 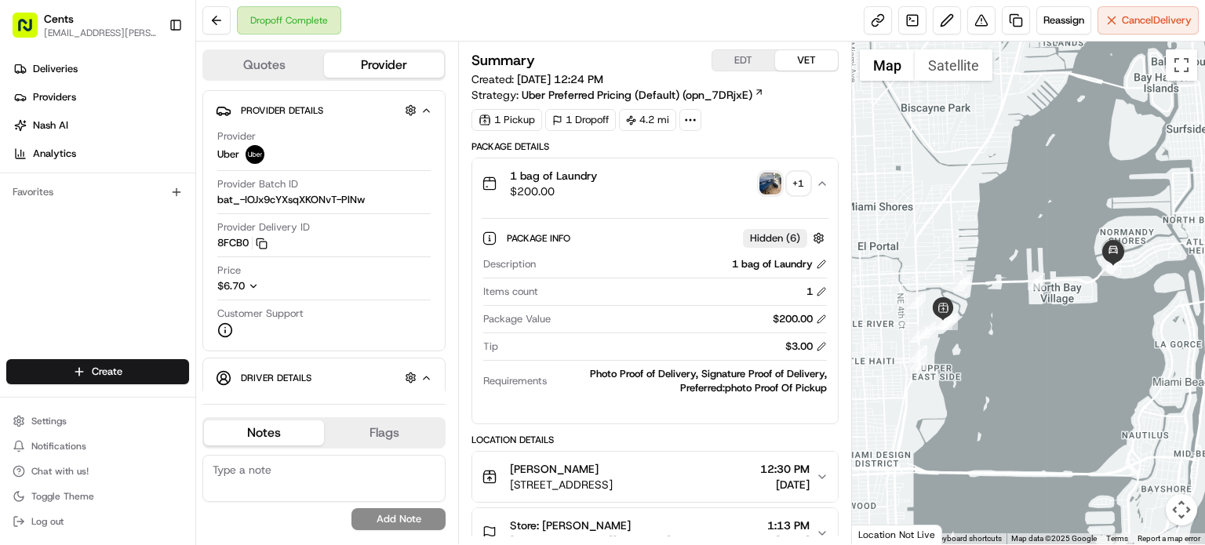 I want to click on span: Map data ©2025 Google, so click(x=1053, y=538).